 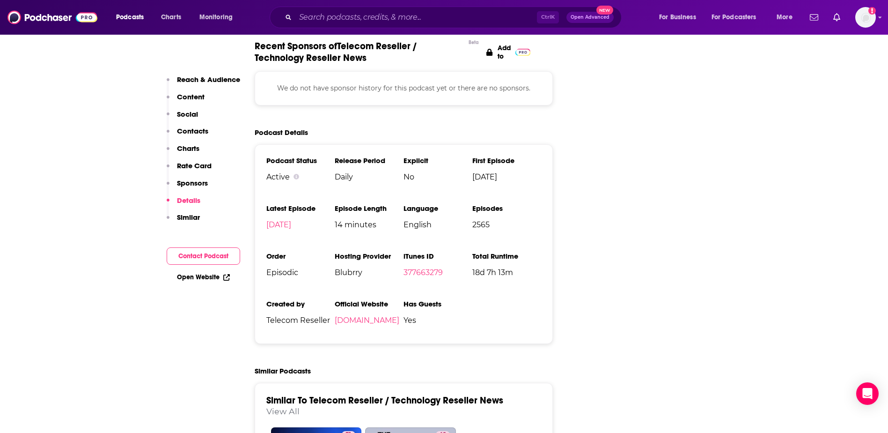 What do you see at coordinates (187, 135) in the screenshot?
I see `button: Contacts` at bounding box center [187, 135].